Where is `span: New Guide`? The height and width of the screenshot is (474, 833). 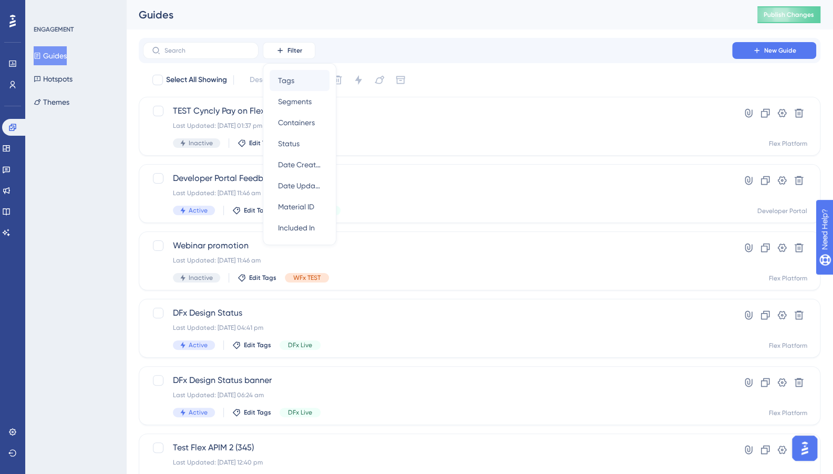
span: New Guide is located at coordinates (780, 50).